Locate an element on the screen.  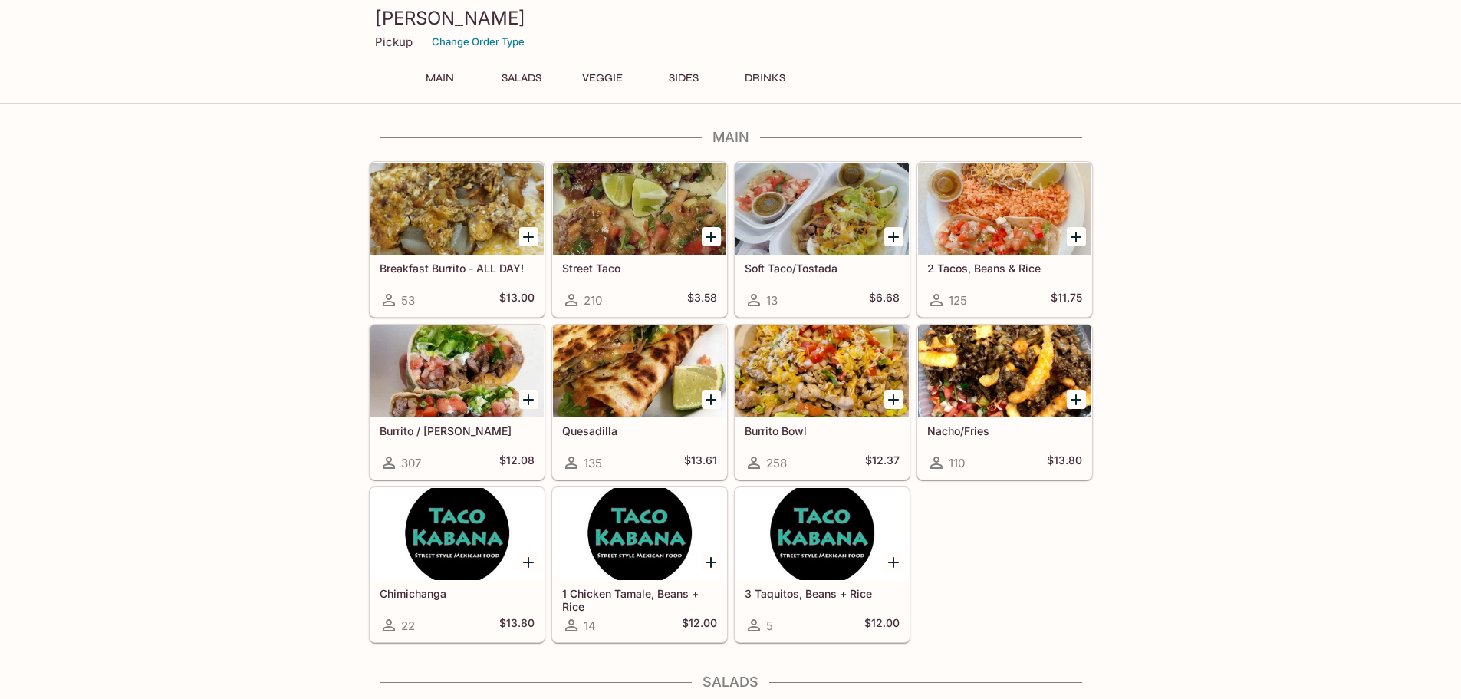
h5: Nacho/Fries is located at coordinates (1005, 430).